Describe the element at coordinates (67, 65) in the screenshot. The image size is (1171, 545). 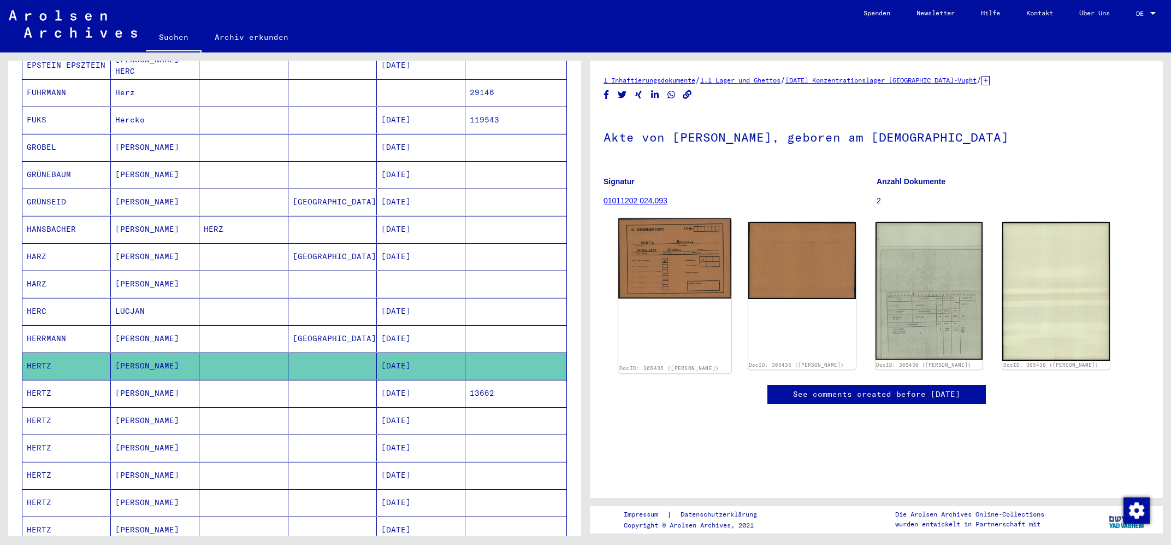
I see `mat-cell: EPSTEIN EPSZTEIN` at that location.